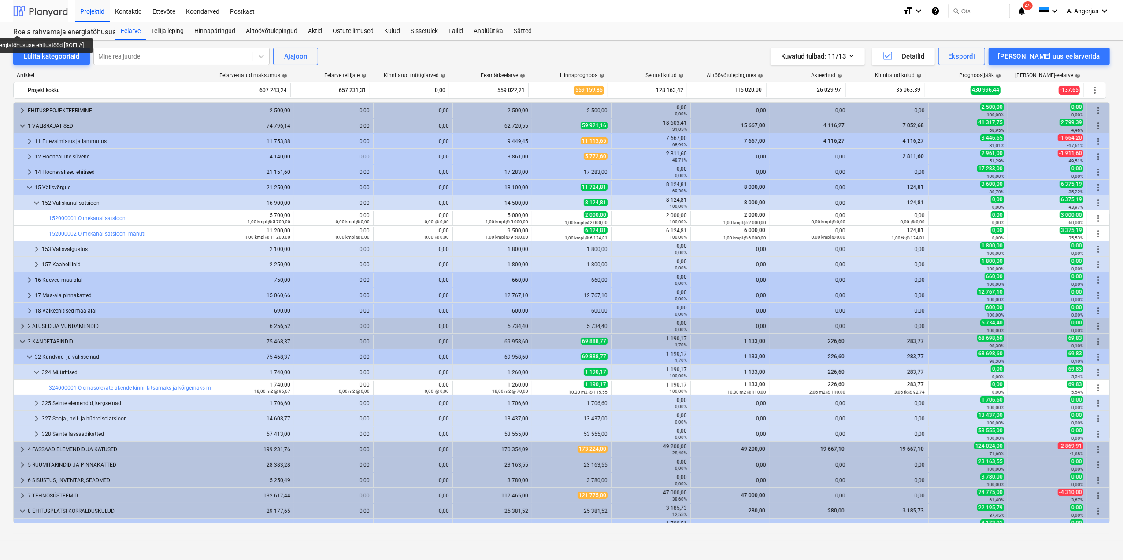 Image resolution: width=1123 pixels, height=560 pixels. I want to click on span: 11 724,81, so click(594, 187).